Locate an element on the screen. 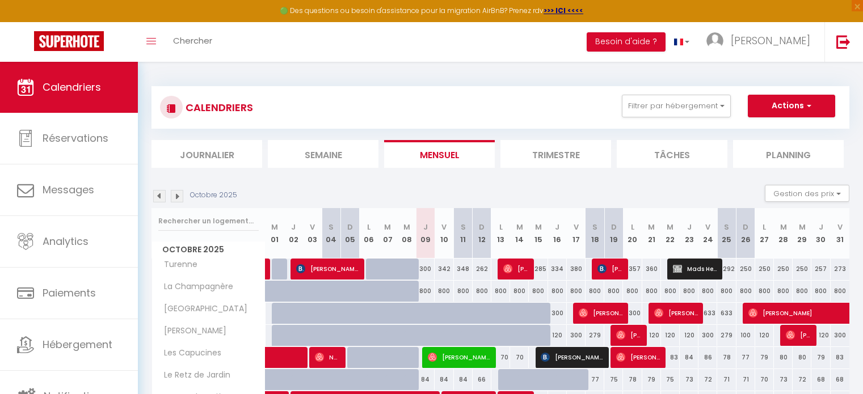 The image size is (863, 394). button: Actions is located at coordinates (791, 106).